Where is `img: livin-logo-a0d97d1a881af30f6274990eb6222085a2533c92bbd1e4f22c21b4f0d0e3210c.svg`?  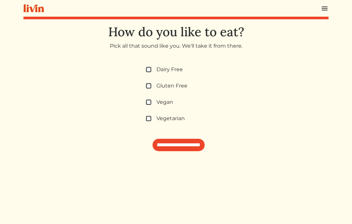
img: livin-logo-a0d97d1a881af30f6274990eb6222085a2533c92bbd1e4f22c21b4f0d0e3210c.svg is located at coordinates (34, 8).